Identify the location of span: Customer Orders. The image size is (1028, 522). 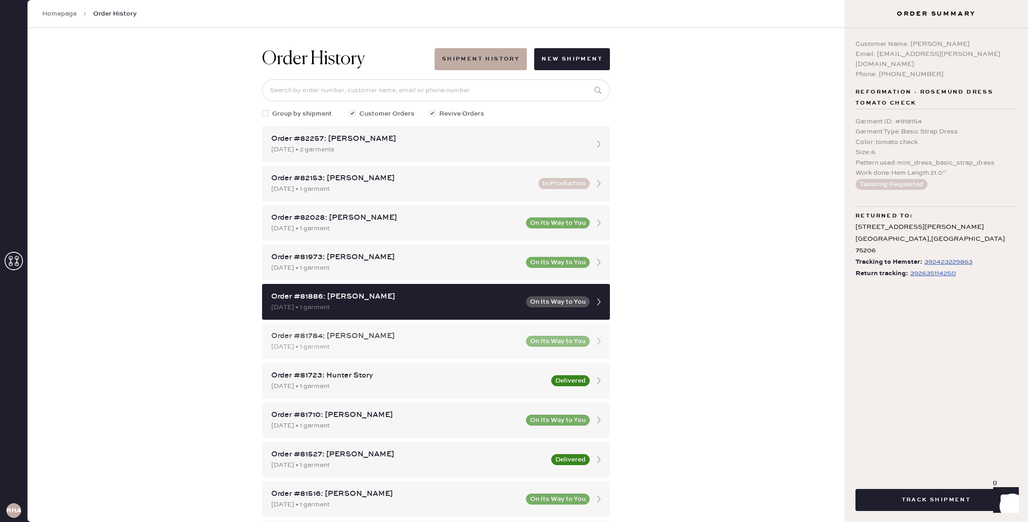
(387, 114).